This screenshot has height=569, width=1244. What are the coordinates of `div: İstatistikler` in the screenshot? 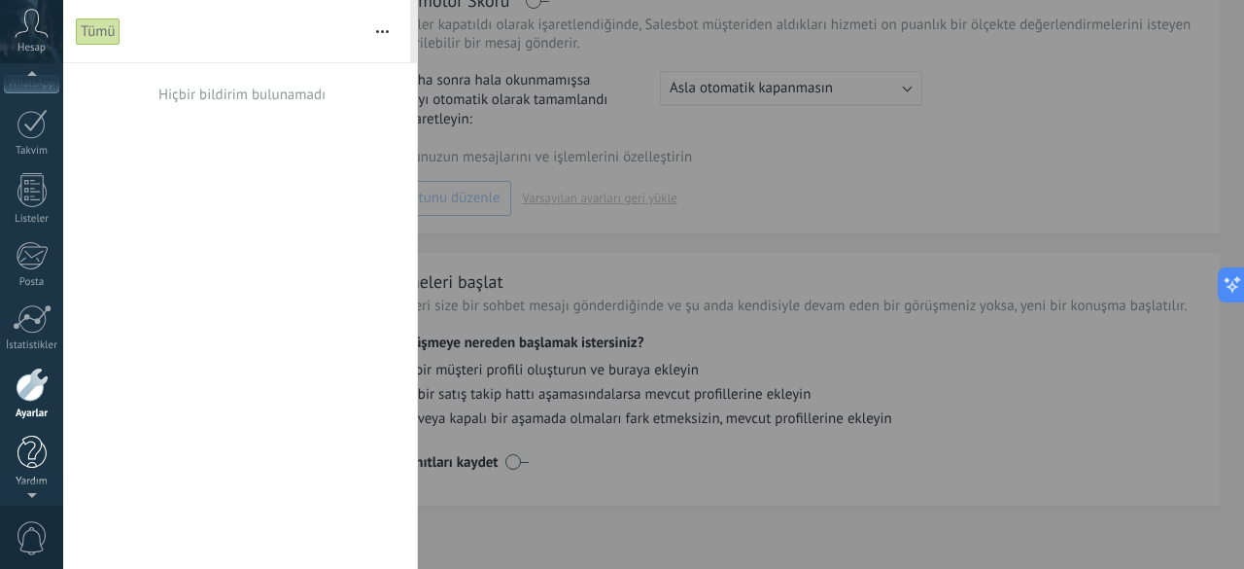 It's located at (32, 345).